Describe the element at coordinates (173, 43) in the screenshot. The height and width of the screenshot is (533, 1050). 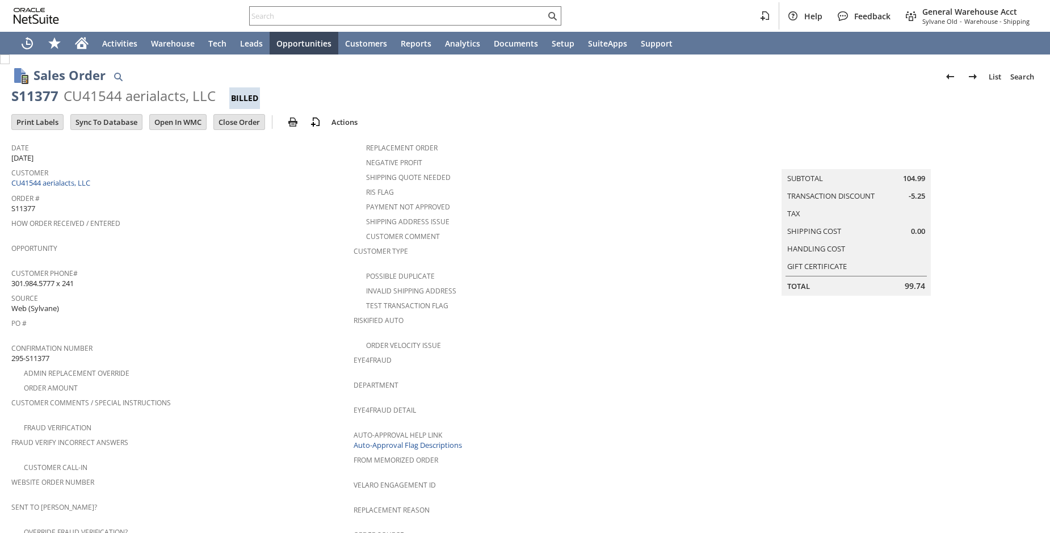
I see `span: Warehouse` at that location.